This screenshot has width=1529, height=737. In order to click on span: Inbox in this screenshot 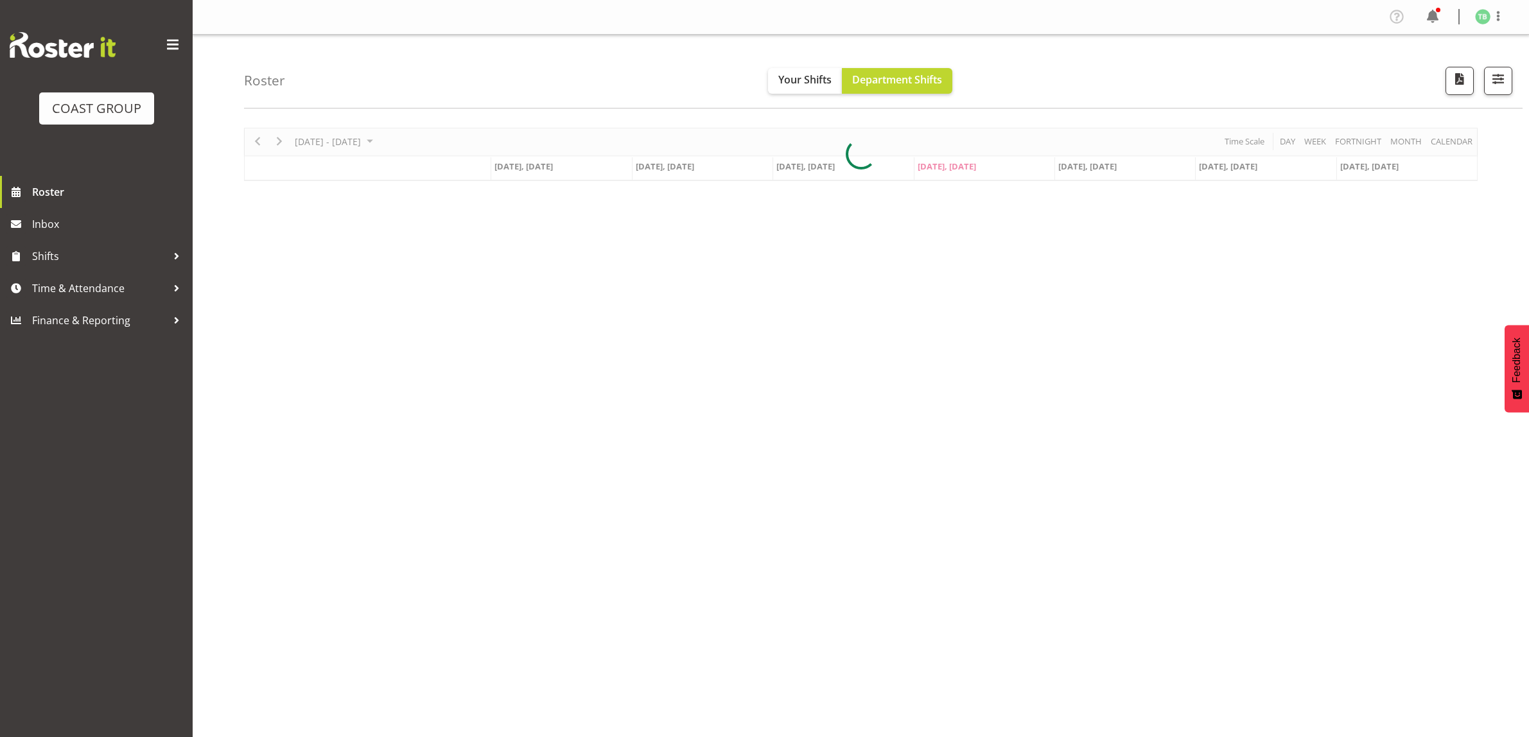, I will do `click(109, 224)`.